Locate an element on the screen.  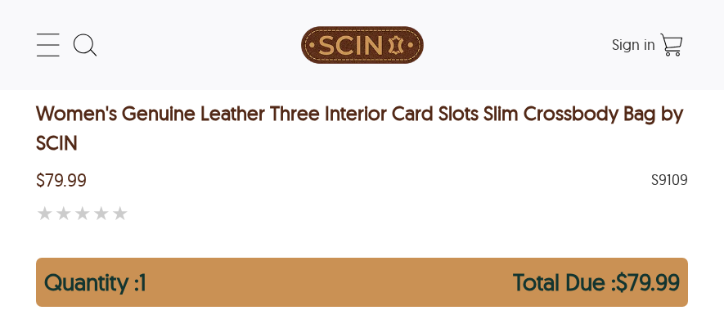
h2: Women's Genuine Leather Three Interior Card Slots Slim Crossbody Bag by SCIN is located at coordinates (361, 132).